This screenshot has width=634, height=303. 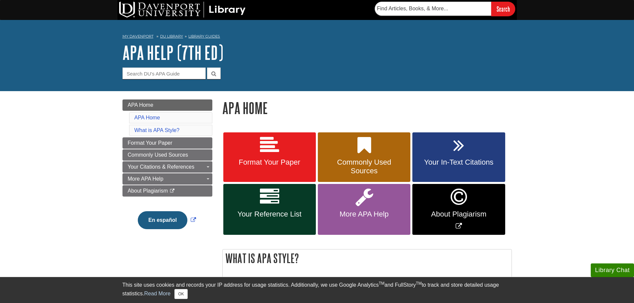 I want to click on h1: APA Home, so click(x=367, y=108).